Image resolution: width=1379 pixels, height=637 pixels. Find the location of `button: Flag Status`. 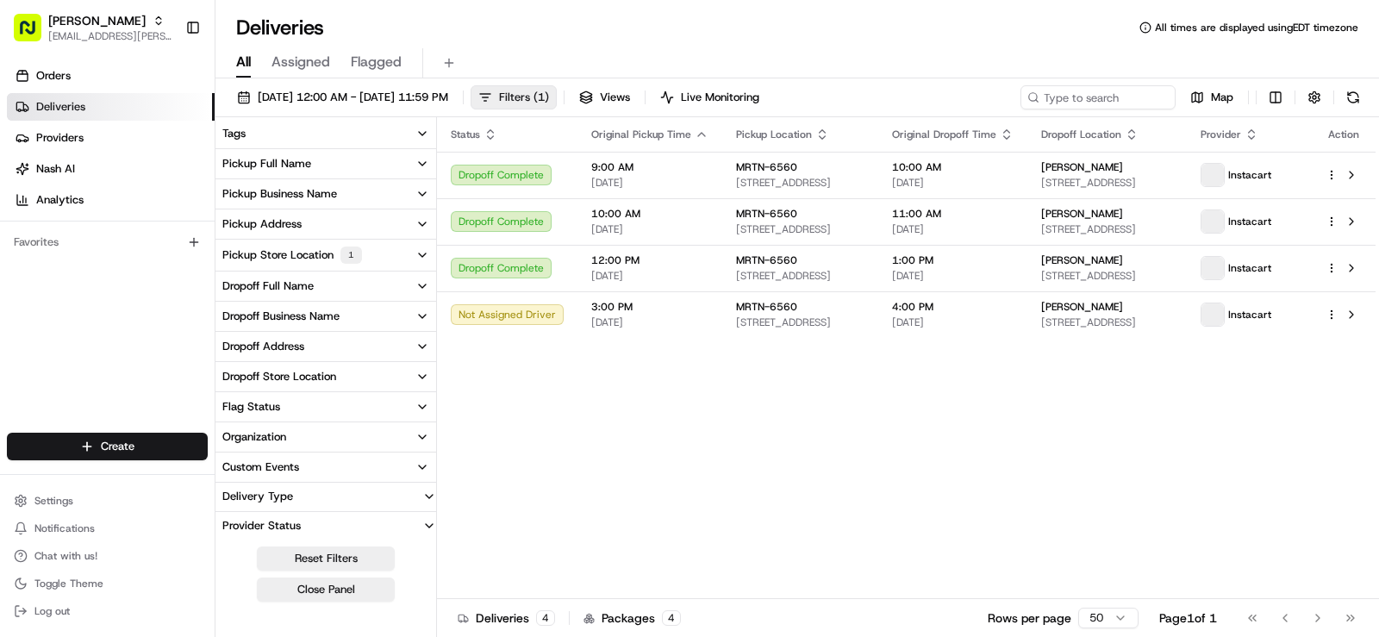

button: Flag Status is located at coordinates (326, 407).